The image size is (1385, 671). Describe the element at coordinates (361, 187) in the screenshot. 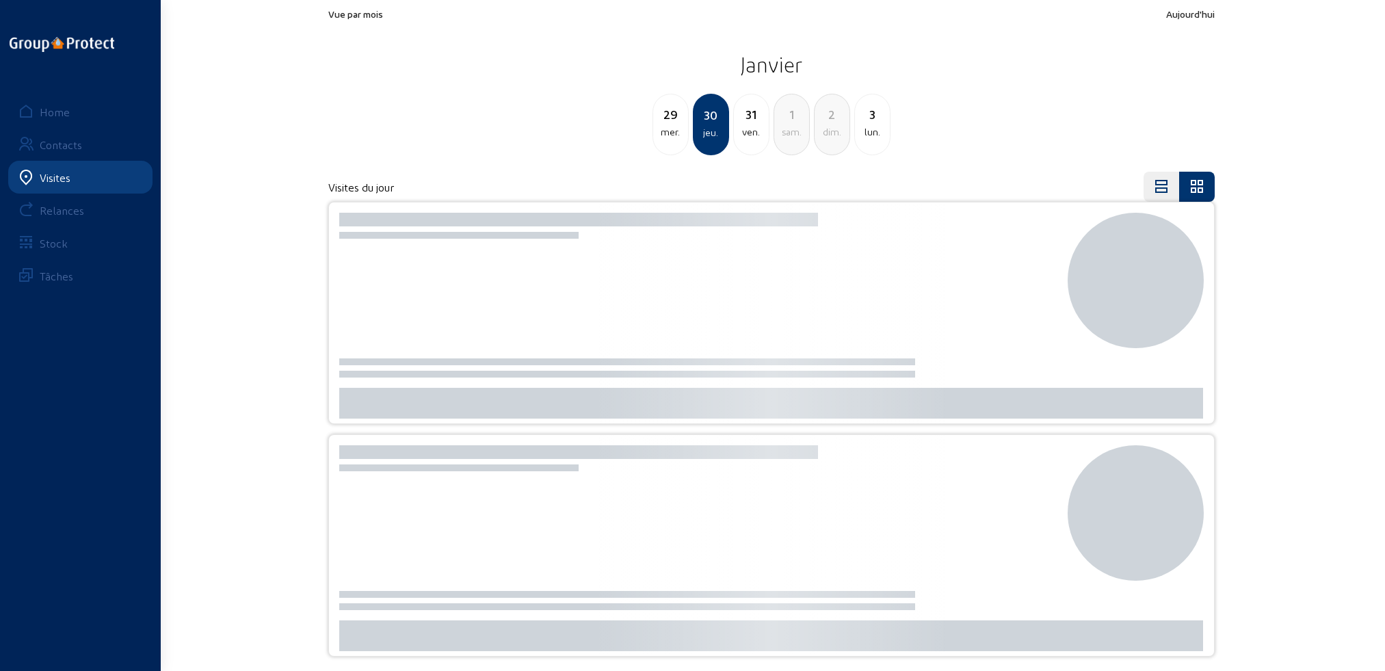

I see `h4: Visites du jour` at that location.